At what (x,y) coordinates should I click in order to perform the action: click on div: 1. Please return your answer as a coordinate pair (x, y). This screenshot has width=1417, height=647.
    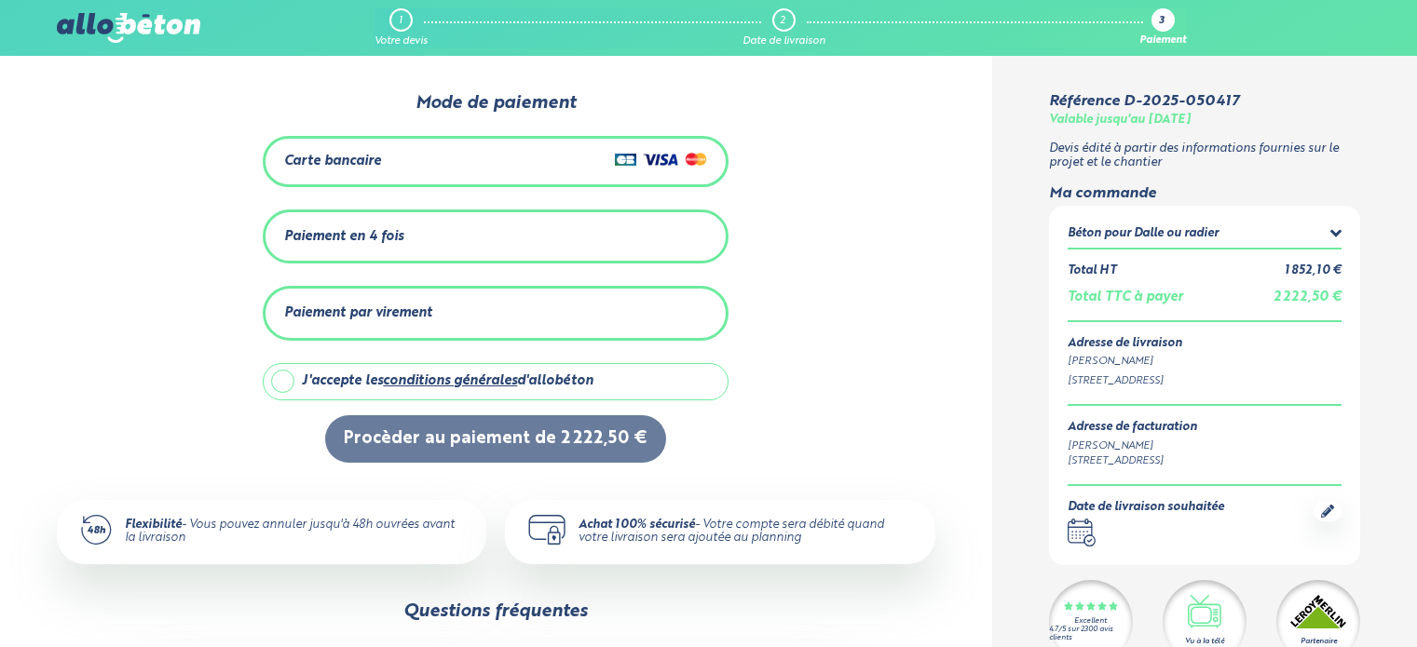
    Looking at the image, I should click on (401, 20).